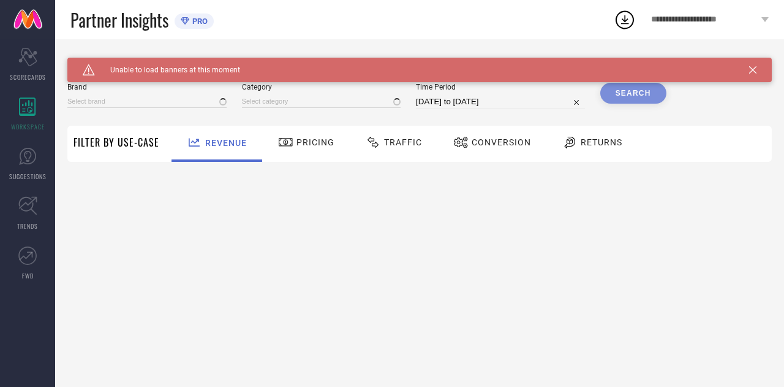 The height and width of the screenshot is (387, 784). I want to click on span: Returns, so click(602, 142).